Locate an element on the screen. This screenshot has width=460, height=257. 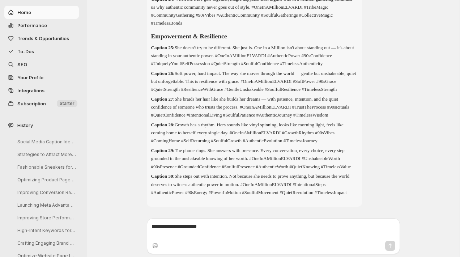
button: Trends & Opportunities is located at coordinates (42, 38).